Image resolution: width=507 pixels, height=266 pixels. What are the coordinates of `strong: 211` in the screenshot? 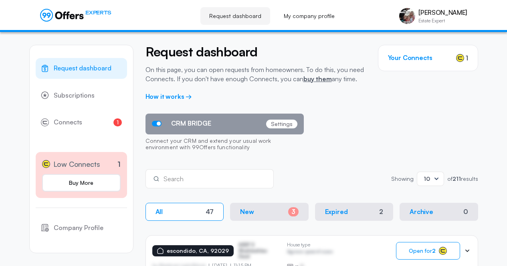 It's located at (456, 179).